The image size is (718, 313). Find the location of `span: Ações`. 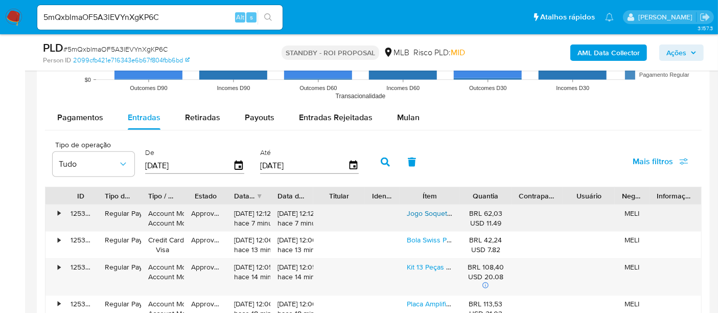

span: Ações is located at coordinates (677, 53).